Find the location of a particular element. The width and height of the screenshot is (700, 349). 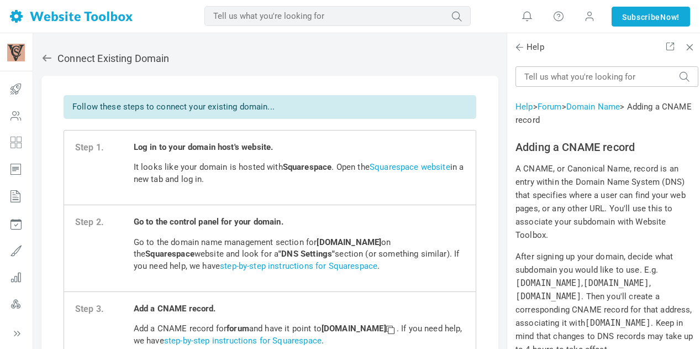

p: It looks like your domain is hosted with . Open the in a new tab and log in. is located at coordinates (299, 173).